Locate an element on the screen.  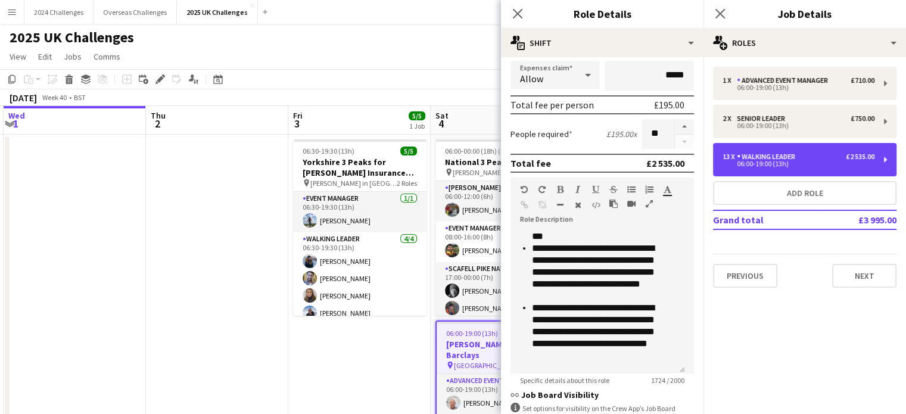
button: Overseas Challenges is located at coordinates (135, 12).